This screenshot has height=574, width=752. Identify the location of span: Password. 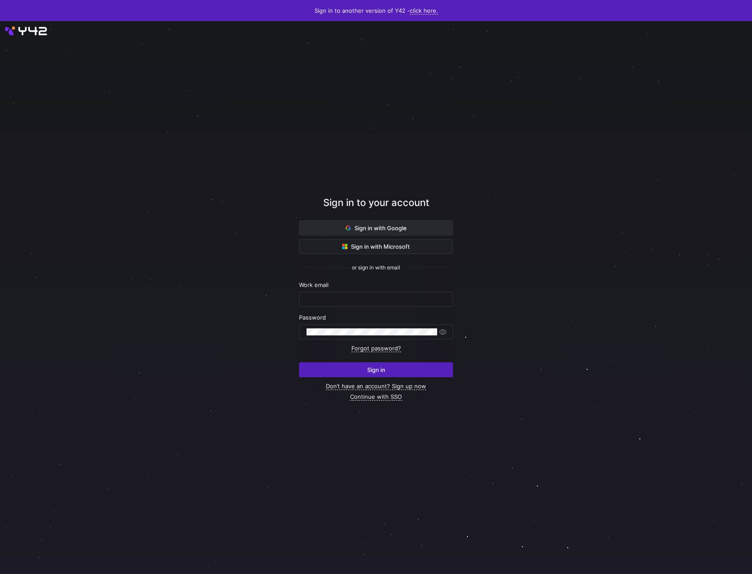
(312, 317).